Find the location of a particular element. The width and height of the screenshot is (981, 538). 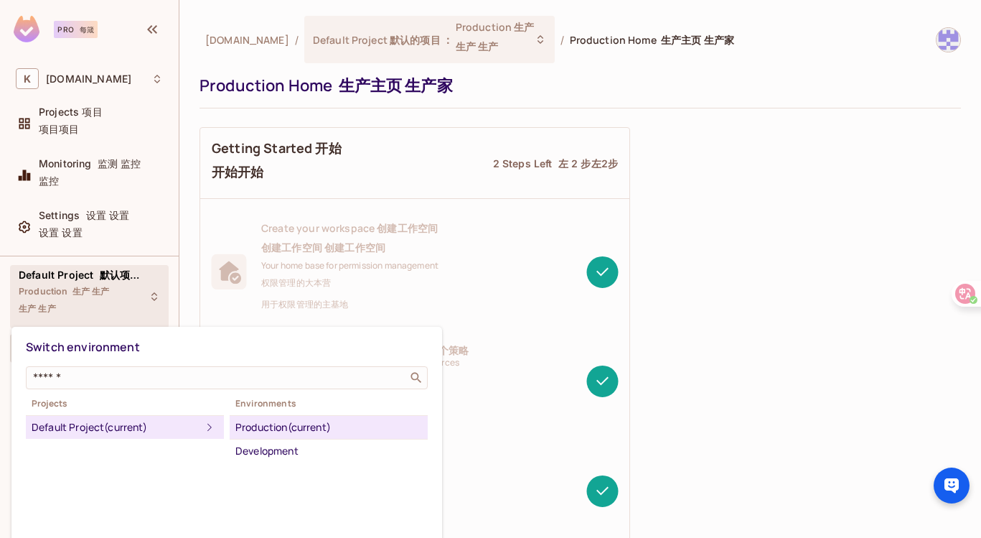

div: Production (current) is located at coordinates (329, 427).